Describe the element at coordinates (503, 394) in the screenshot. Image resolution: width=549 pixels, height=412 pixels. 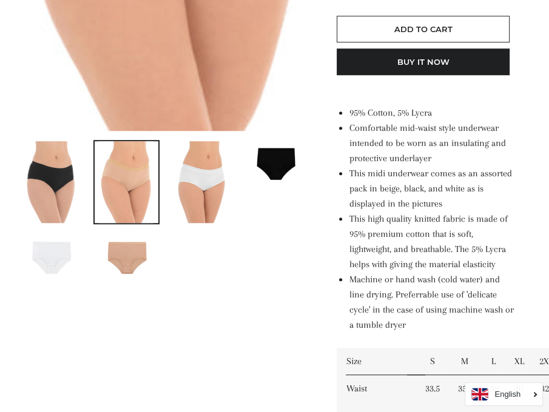
I see `a: English` at that location.